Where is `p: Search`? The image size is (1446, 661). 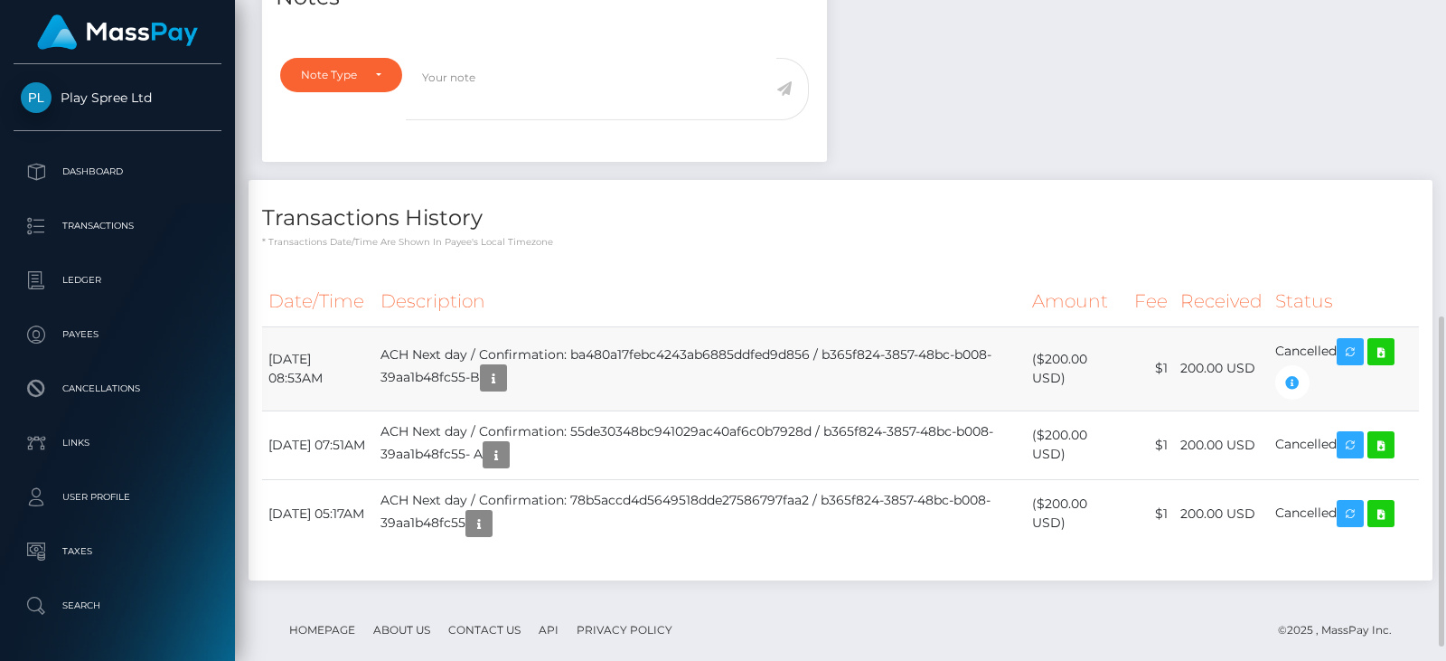
p: Search is located at coordinates (117, 605).